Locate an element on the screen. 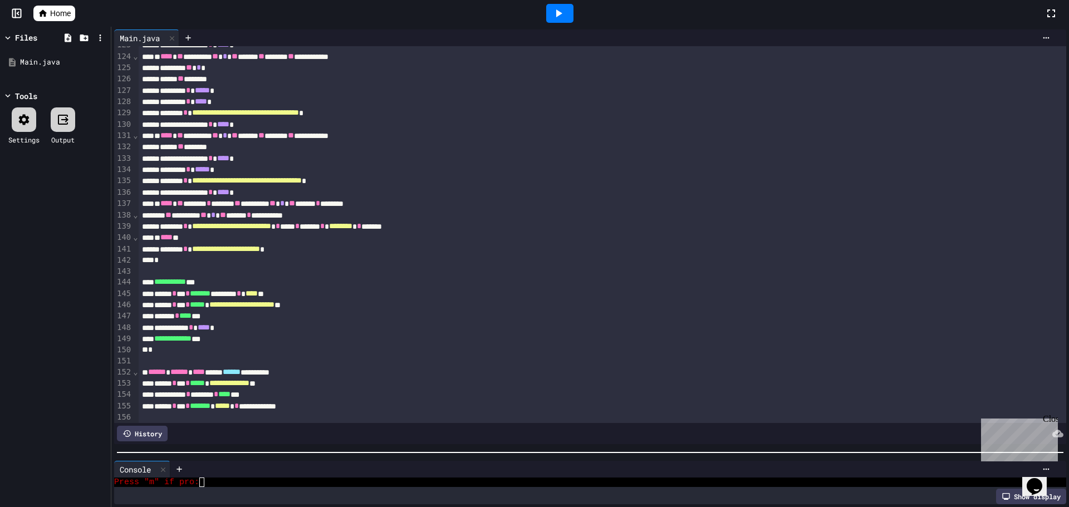 Image resolution: width=1069 pixels, height=507 pixels. div: 150 is located at coordinates (123, 350).